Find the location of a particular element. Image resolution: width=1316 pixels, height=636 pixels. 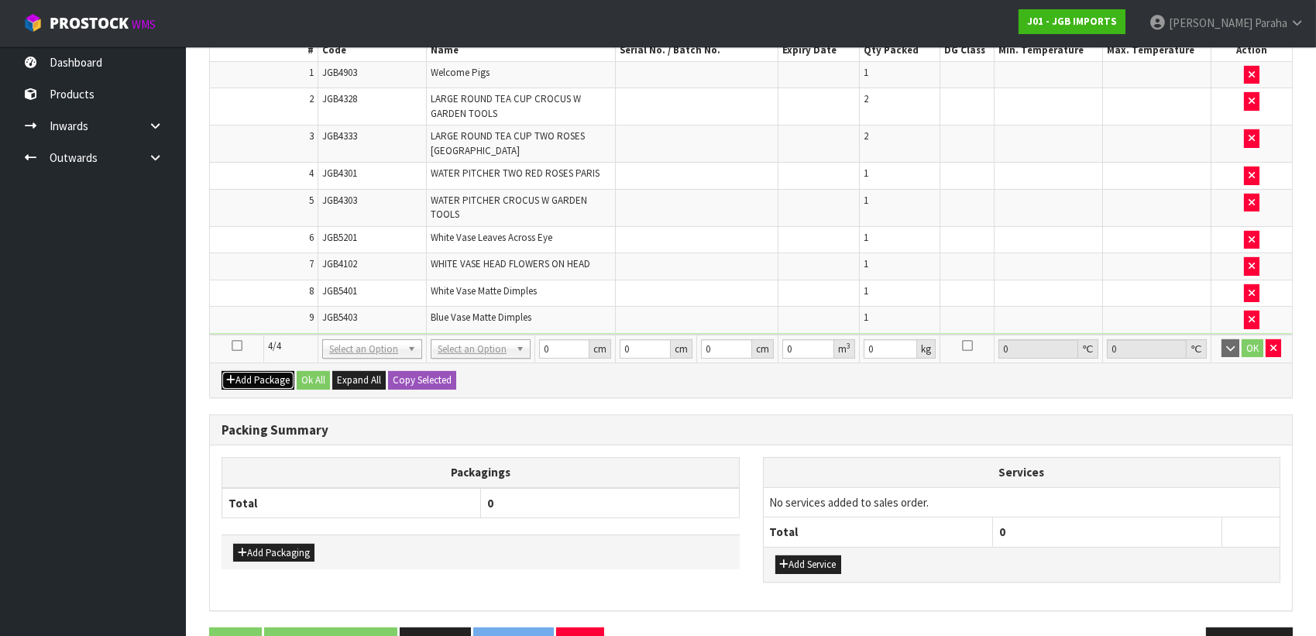

span: ProStock is located at coordinates (89, 23).